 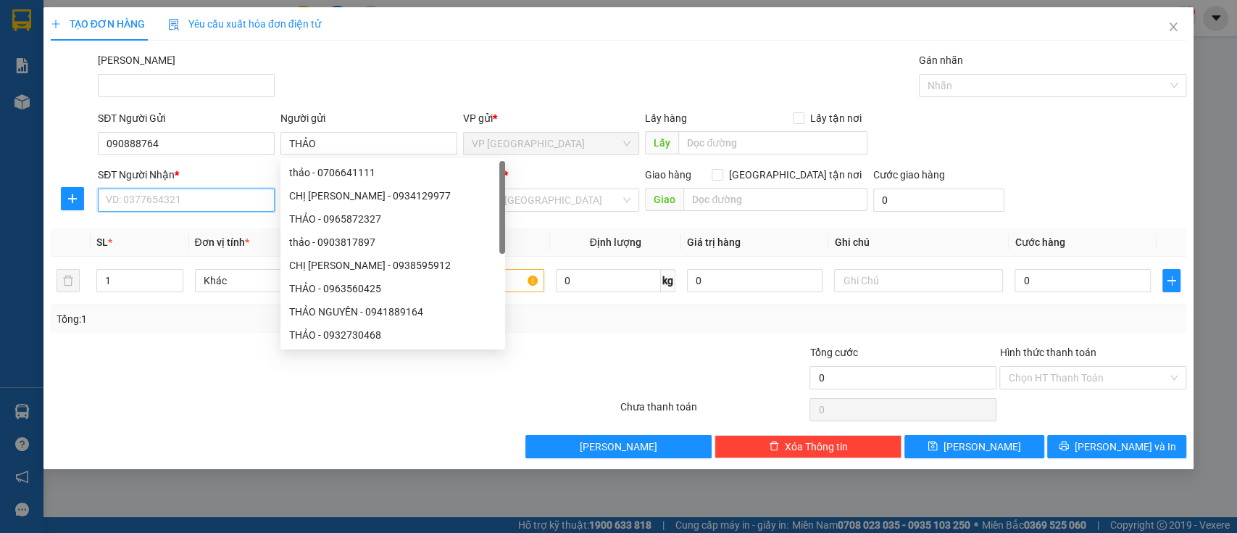 What do you see at coordinates (174, 25) in the screenshot?
I see `img: icon` at bounding box center [174, 25].